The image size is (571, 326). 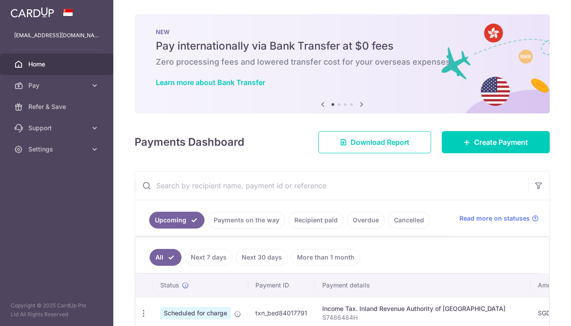 I want to click on span: Home, so click(x=58, y=64).